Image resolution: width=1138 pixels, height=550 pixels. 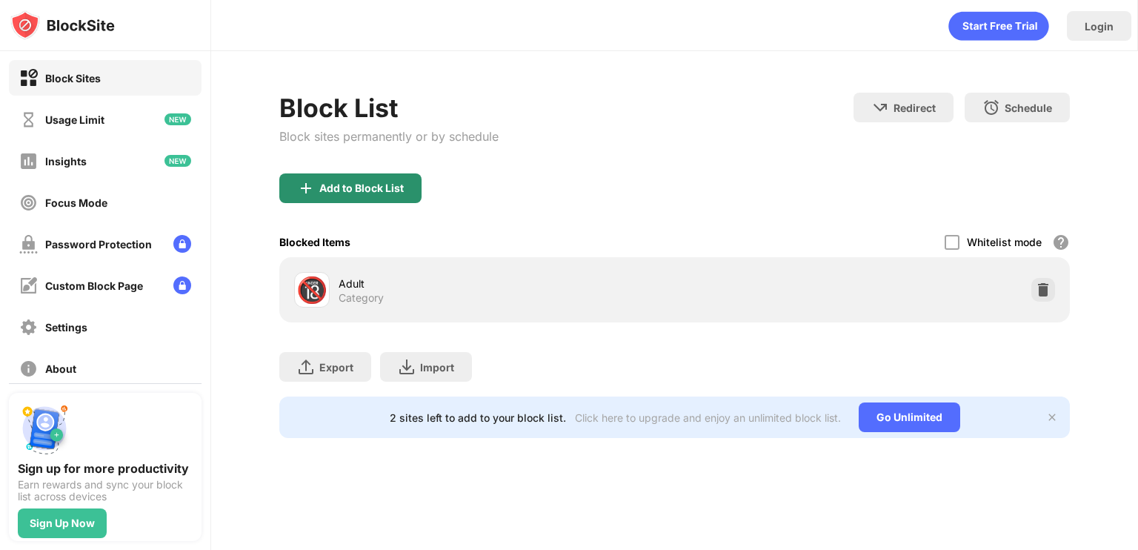 What do you see at coordinates (28, 368) in the screenshot?
I see `img: about-off.svg` at bounding box center [28, 368].